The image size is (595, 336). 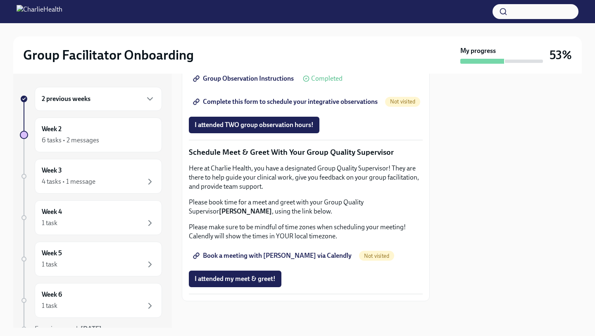 What do you see at coordinates (91, 176) in the screenshot?
I see `a: Week 34 tasks • 1 message` at bounding box center [91, 176].